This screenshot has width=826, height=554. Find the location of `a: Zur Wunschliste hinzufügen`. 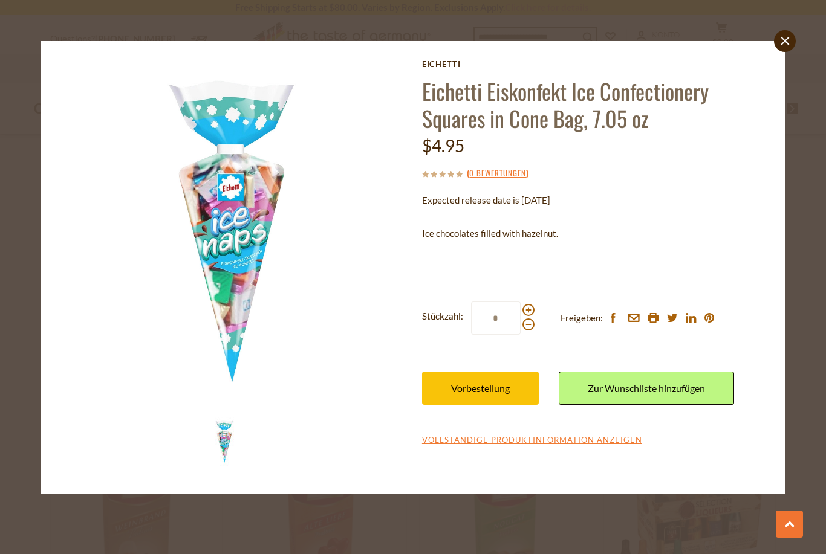

a: Zur Wunschliste hinzufügen is located at coordinates (646, 388).